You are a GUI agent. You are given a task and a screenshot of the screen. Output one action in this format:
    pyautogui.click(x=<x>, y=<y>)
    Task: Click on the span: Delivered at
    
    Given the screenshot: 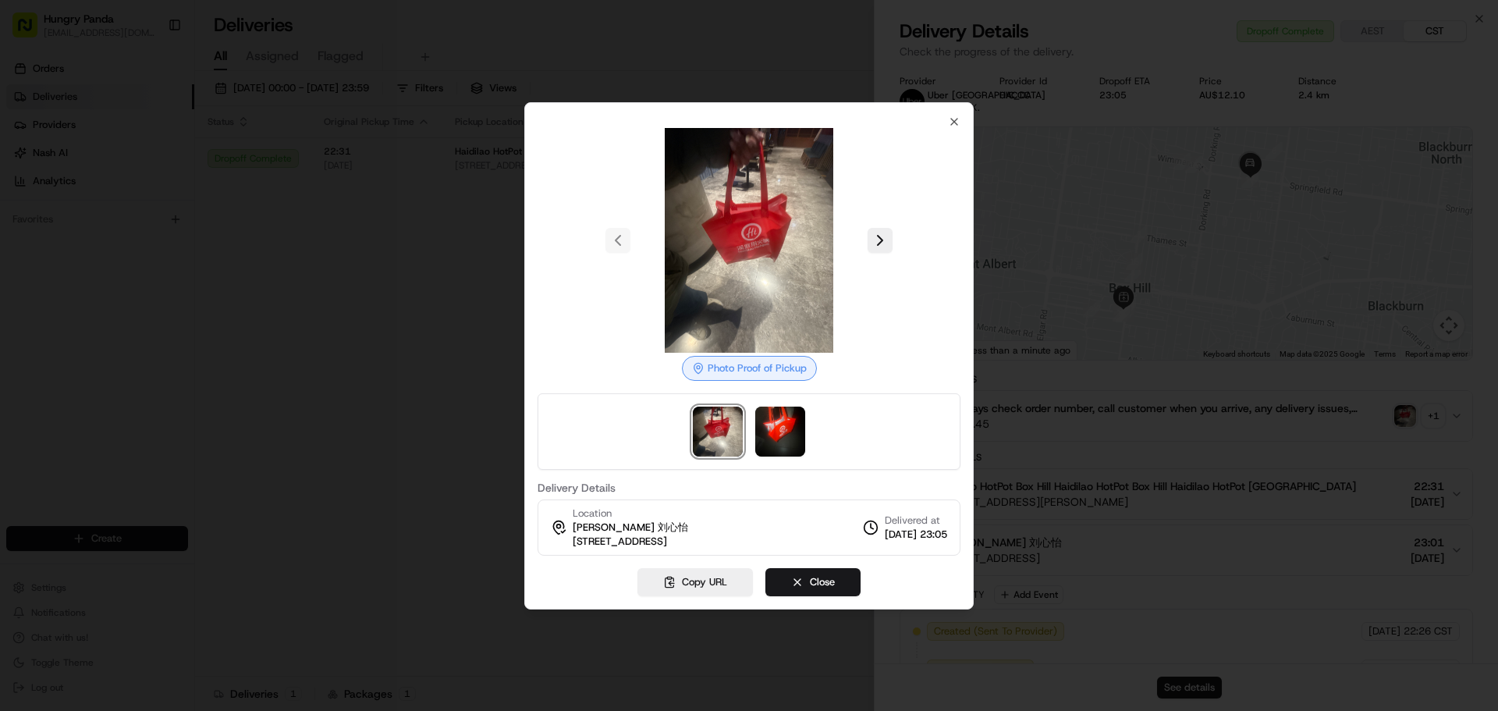 What is the action you would take?
    pyautogui.click(x=916, y=520)
    